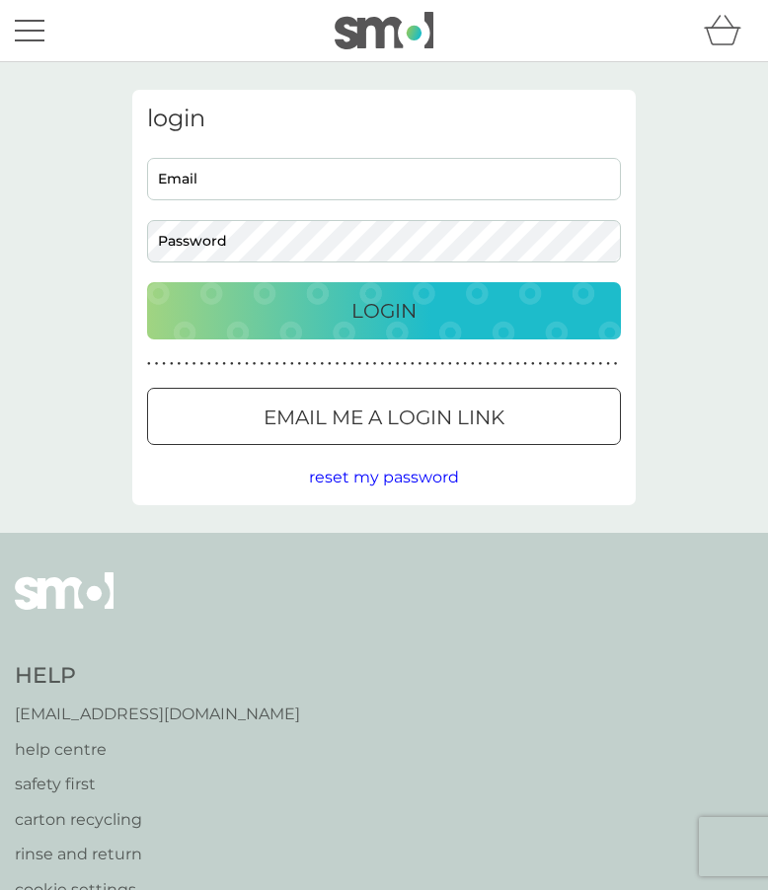  What do you see at coordinates (157, 855) in the screenshot?
I see `p: rinse and return` at bounding box center [157, 855].